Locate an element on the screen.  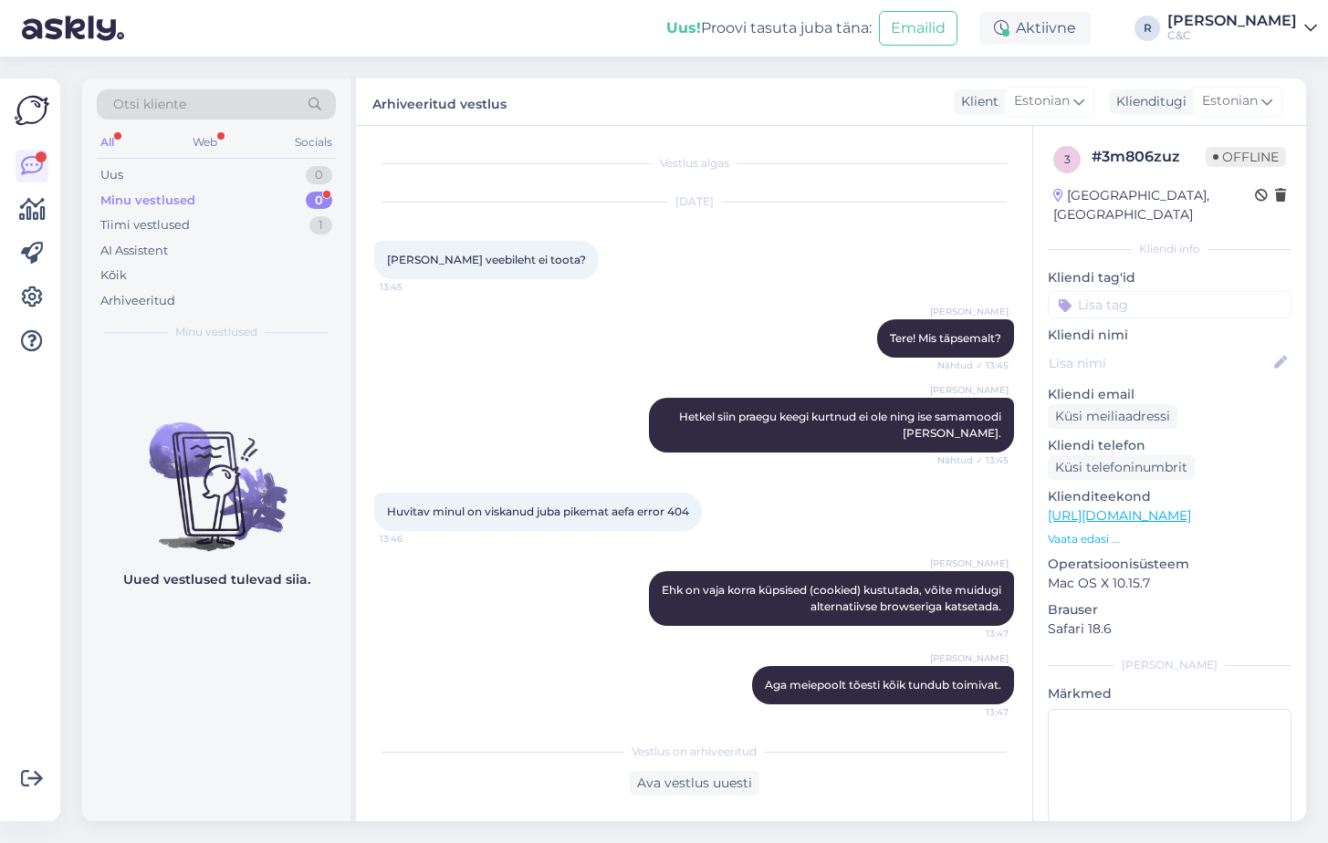
div: Ava vestlus uuesti is located at coordinates (695, 783).